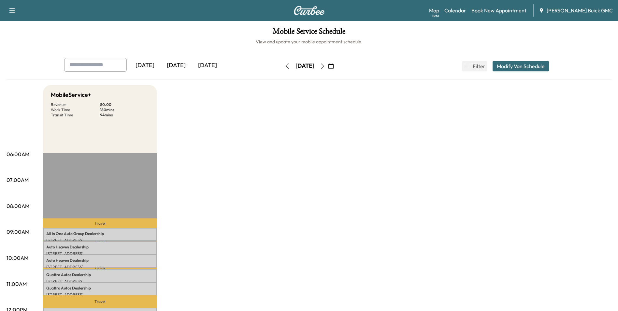 The width and height of the screenshot is (618, 311). I want to click on button: Filter, so click(474, 66).